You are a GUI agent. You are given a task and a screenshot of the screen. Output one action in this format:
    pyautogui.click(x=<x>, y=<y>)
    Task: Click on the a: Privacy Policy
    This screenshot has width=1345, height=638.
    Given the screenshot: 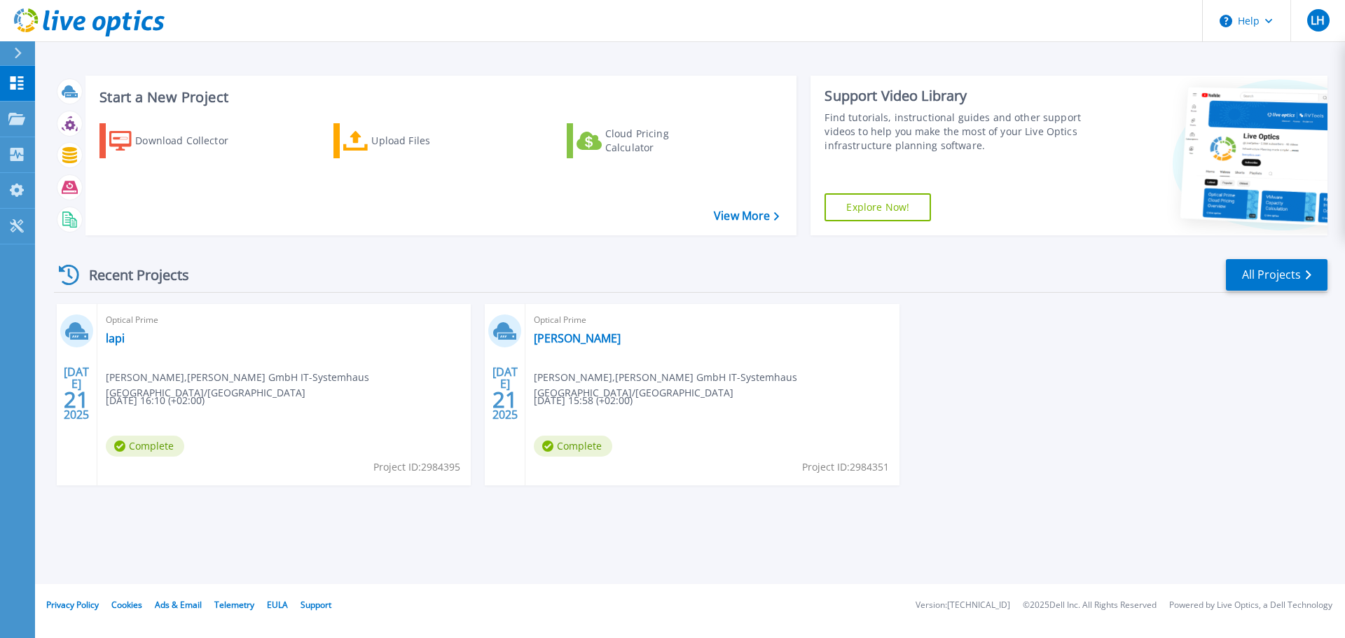 What is the action you would take?
    pyautogui.click(x=72, y=605)
    